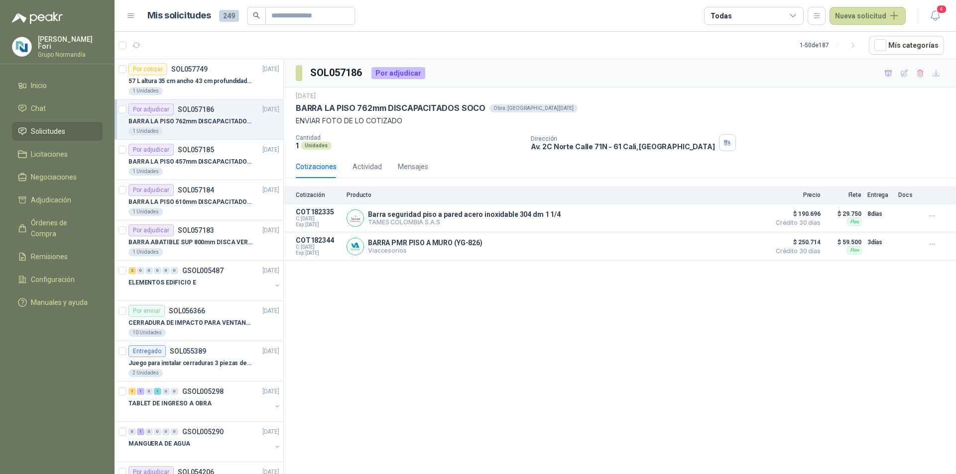  What do you see at coordinates (830, 45) in the screenshot?
I see `div: 1 - 50 de 187` at bounding box center [830, 45].